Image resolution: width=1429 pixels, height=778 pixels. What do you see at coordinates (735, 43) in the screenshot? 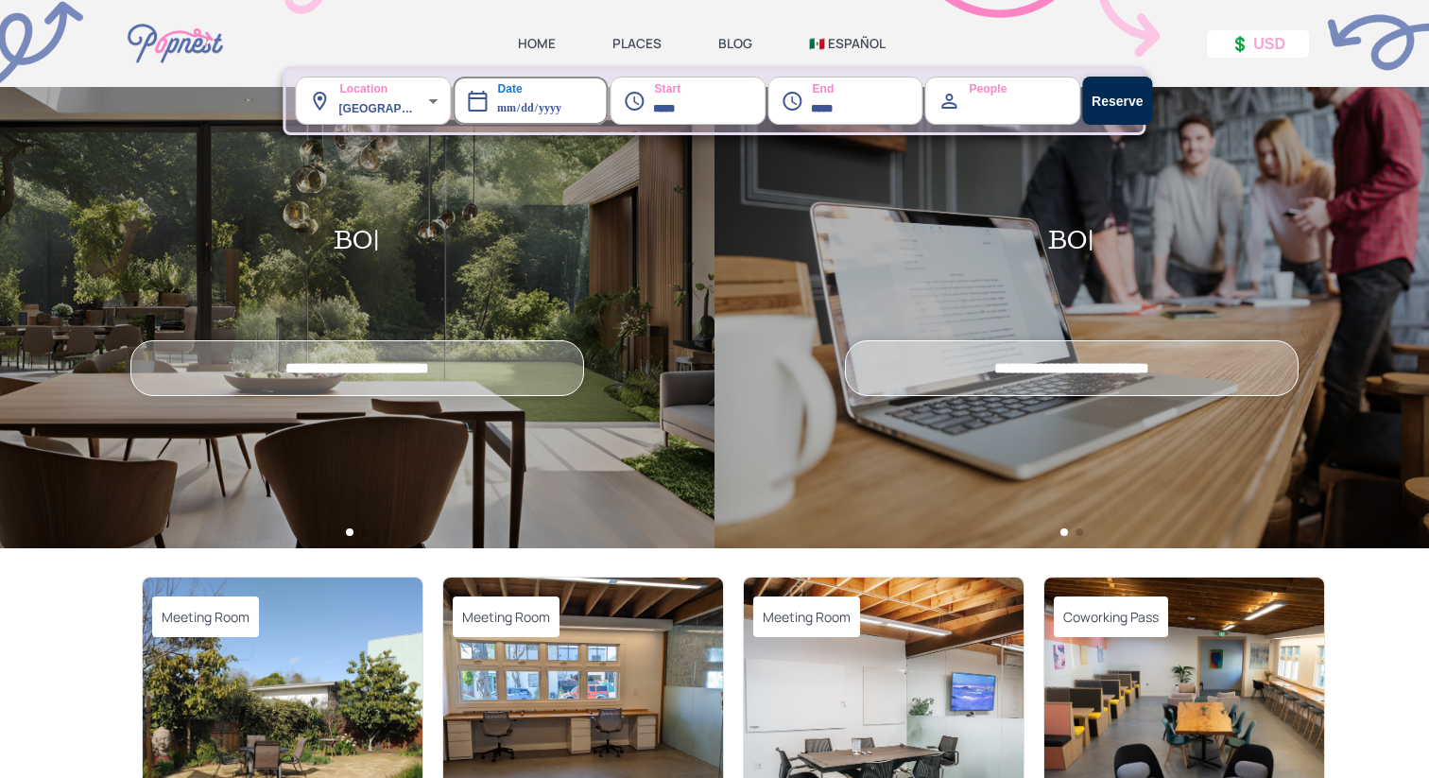
I see `a: BLOG` at bounding box center [735, 43].